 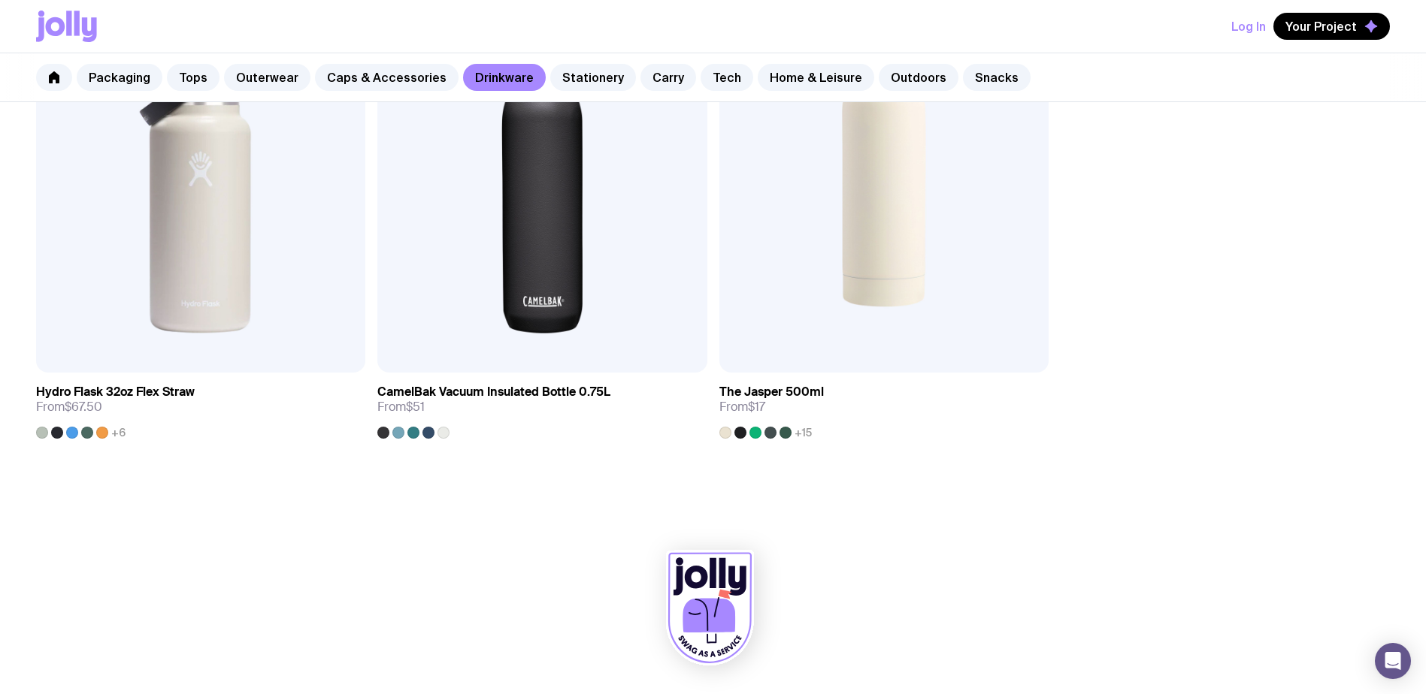 What do you see at coordinates (668, 77) in the screenshot?
I see `a: Carry` at bounding box center [668, 77].